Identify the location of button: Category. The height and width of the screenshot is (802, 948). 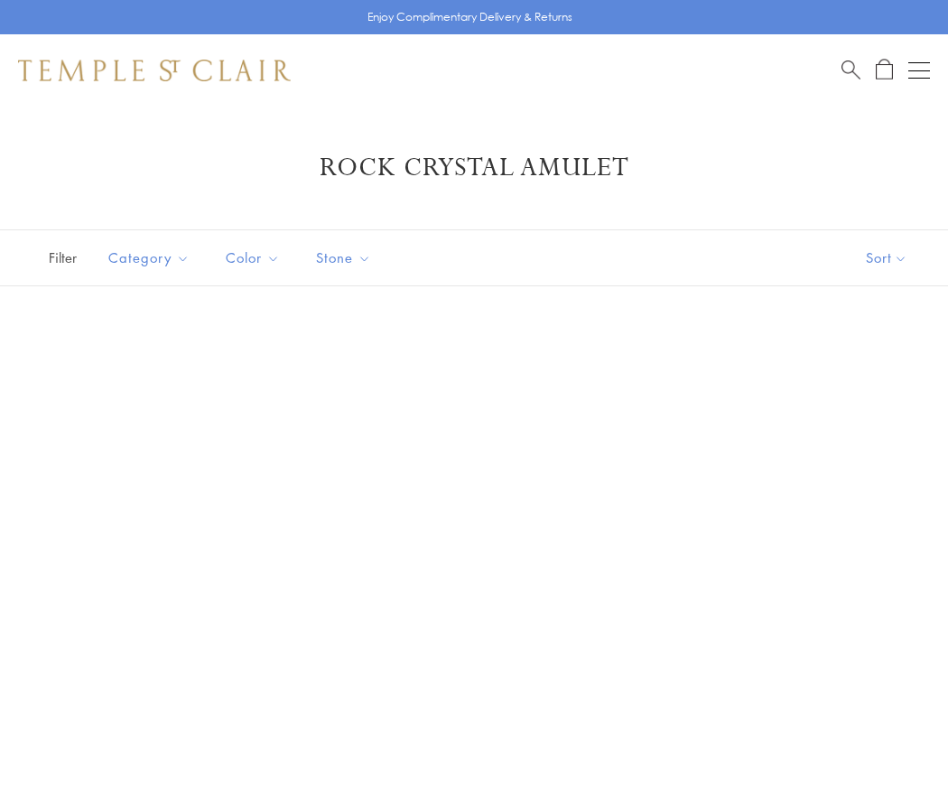
(149, 257).